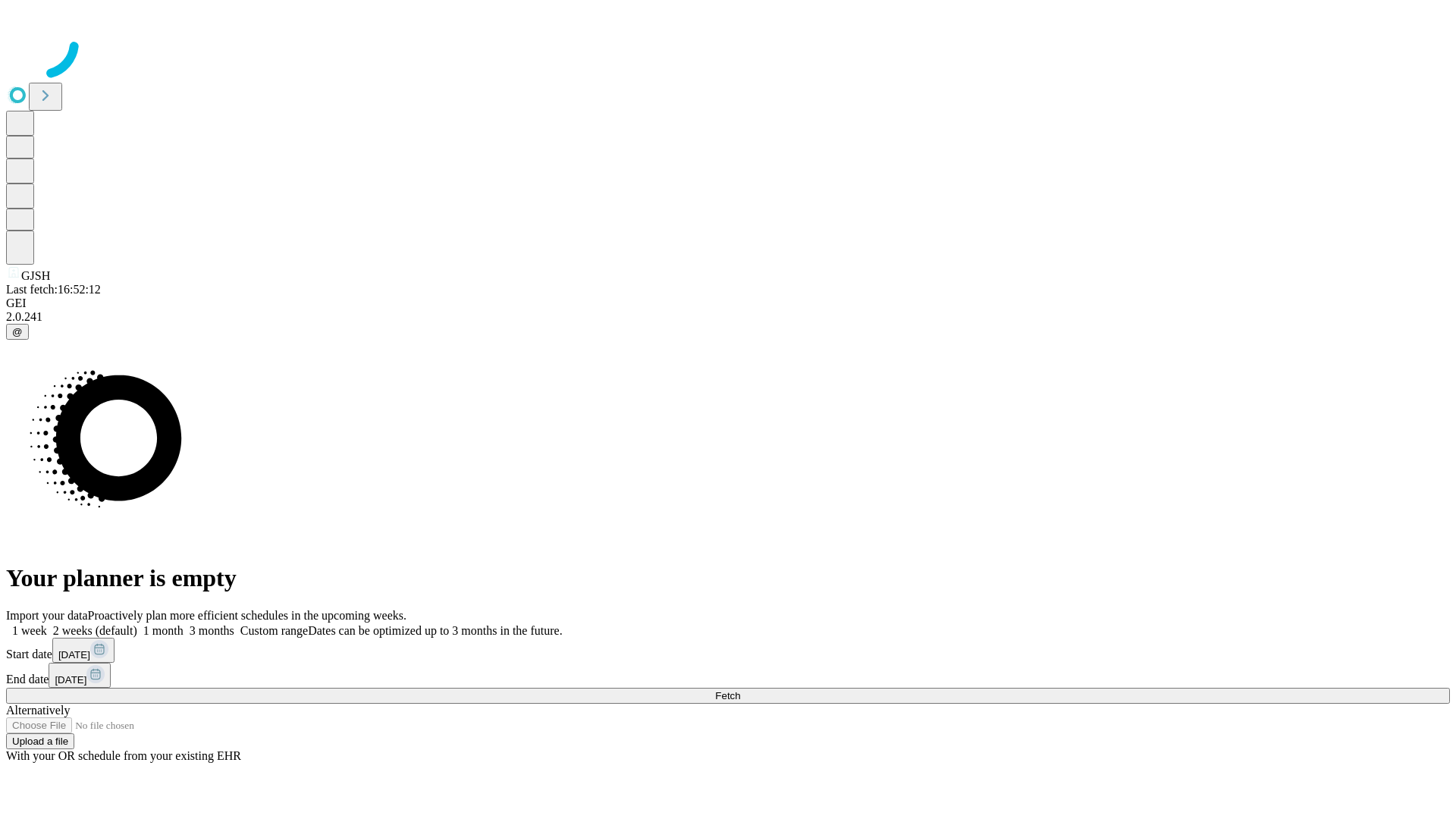 The width and height of the screenshot is (1456, 819). What do you see at coordinates (728, 304) in the screenshot?
I see `div: GEI` at bounding box center [728, 304].